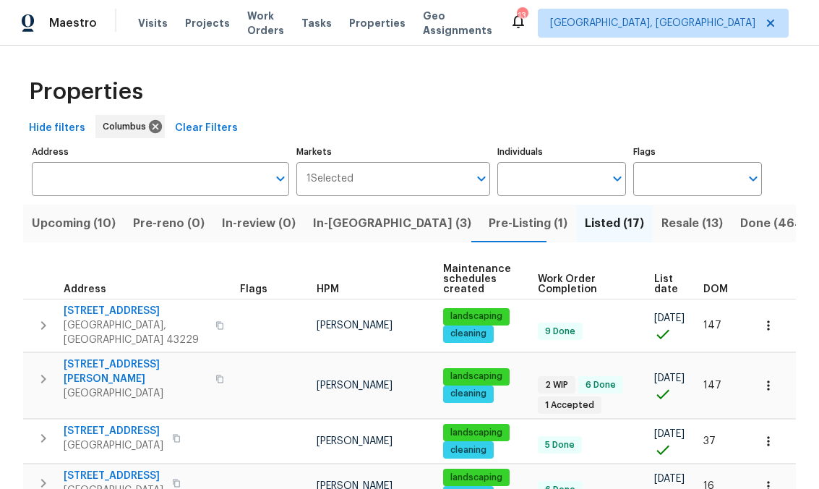  What do you see at coordinates (716, 289) in the screenshot?
I see `span: DOM` at bounding box center [716, 289].